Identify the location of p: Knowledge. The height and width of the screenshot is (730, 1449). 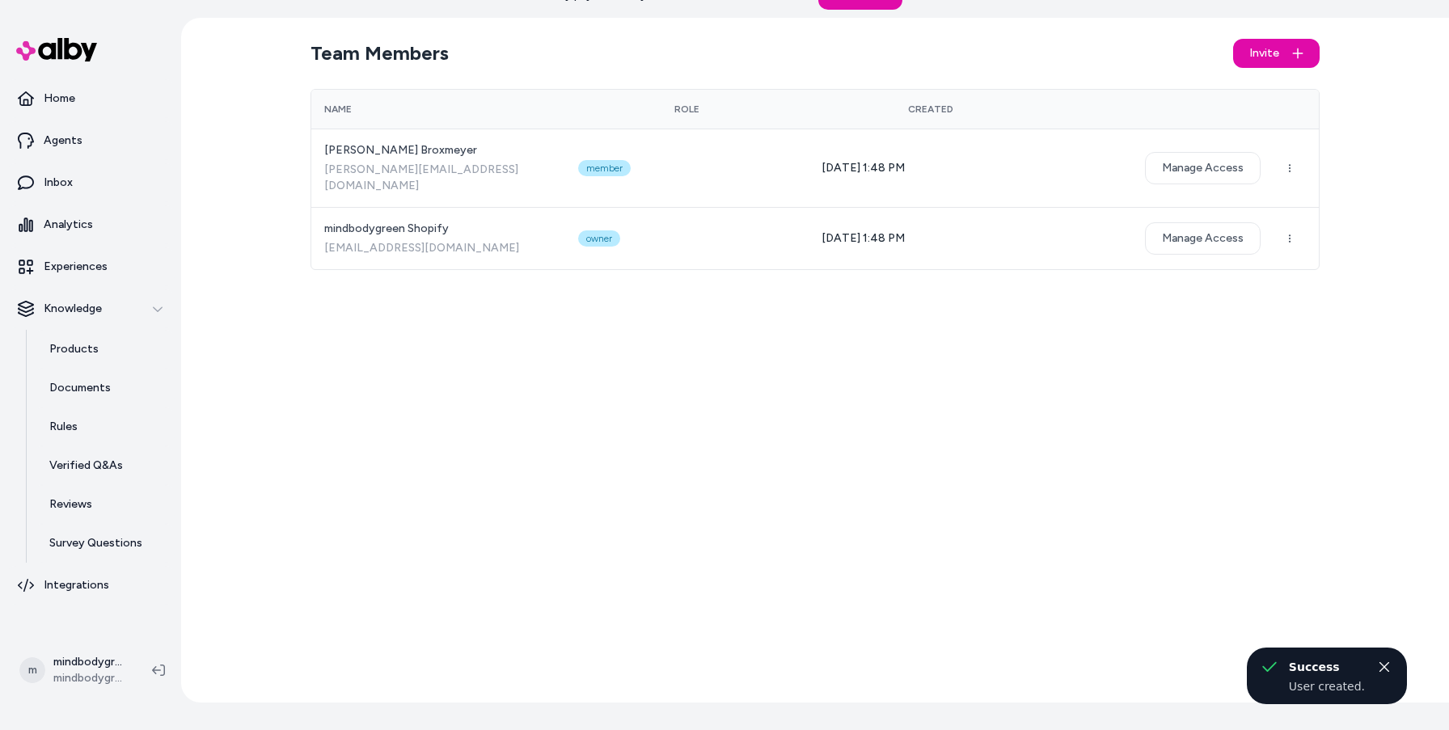
(73, 309).